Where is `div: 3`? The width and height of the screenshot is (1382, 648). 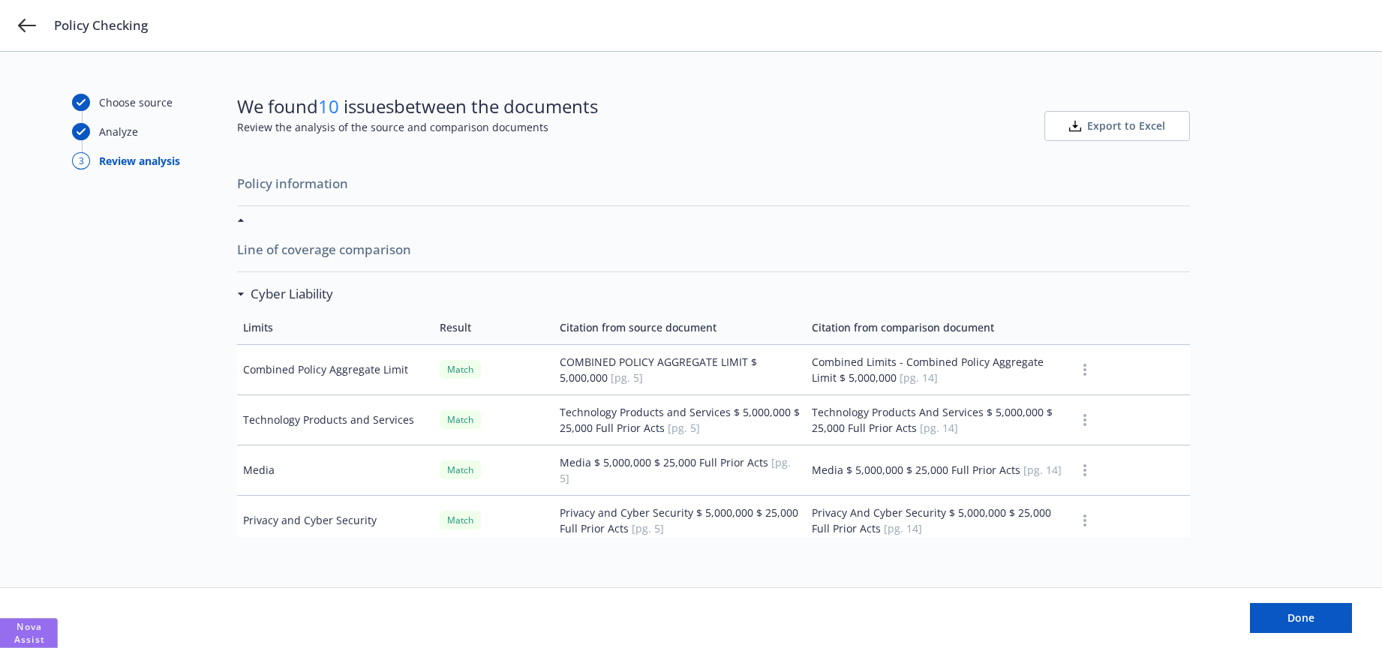
div: 3 is located at coordinates (81, 161).